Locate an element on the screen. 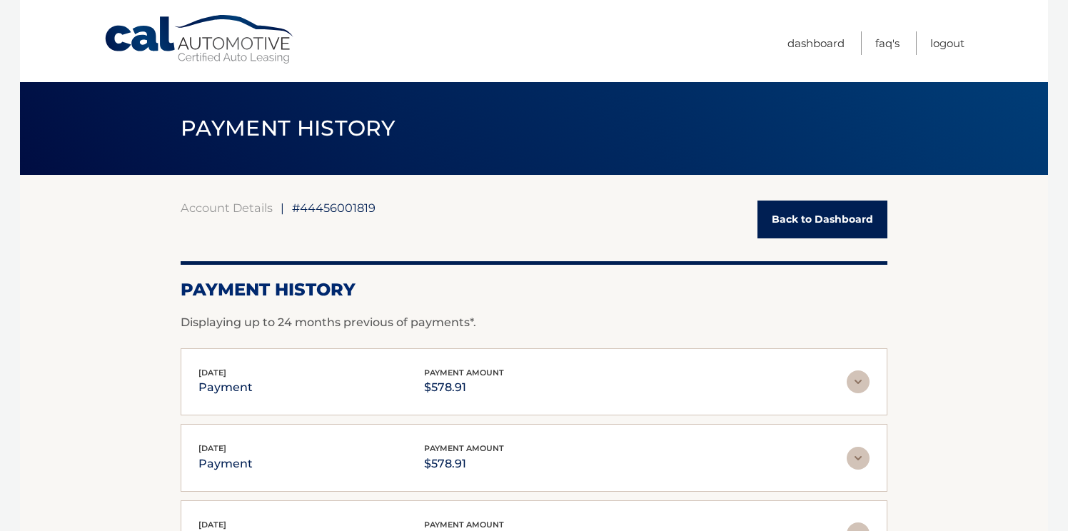 This screenshot has height=531, width=1068. a: Logout is located at coordinates (947, 43).